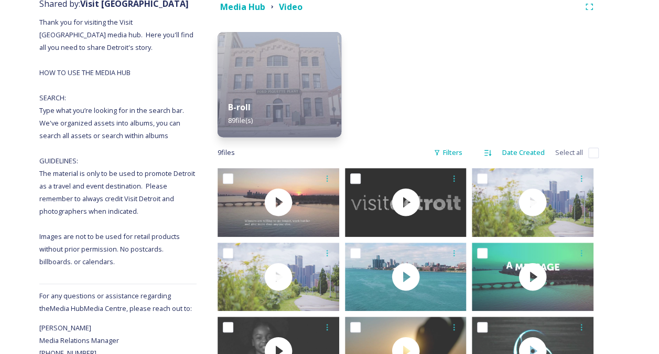  I want to click on strong: B-roll, so click(239, 107).